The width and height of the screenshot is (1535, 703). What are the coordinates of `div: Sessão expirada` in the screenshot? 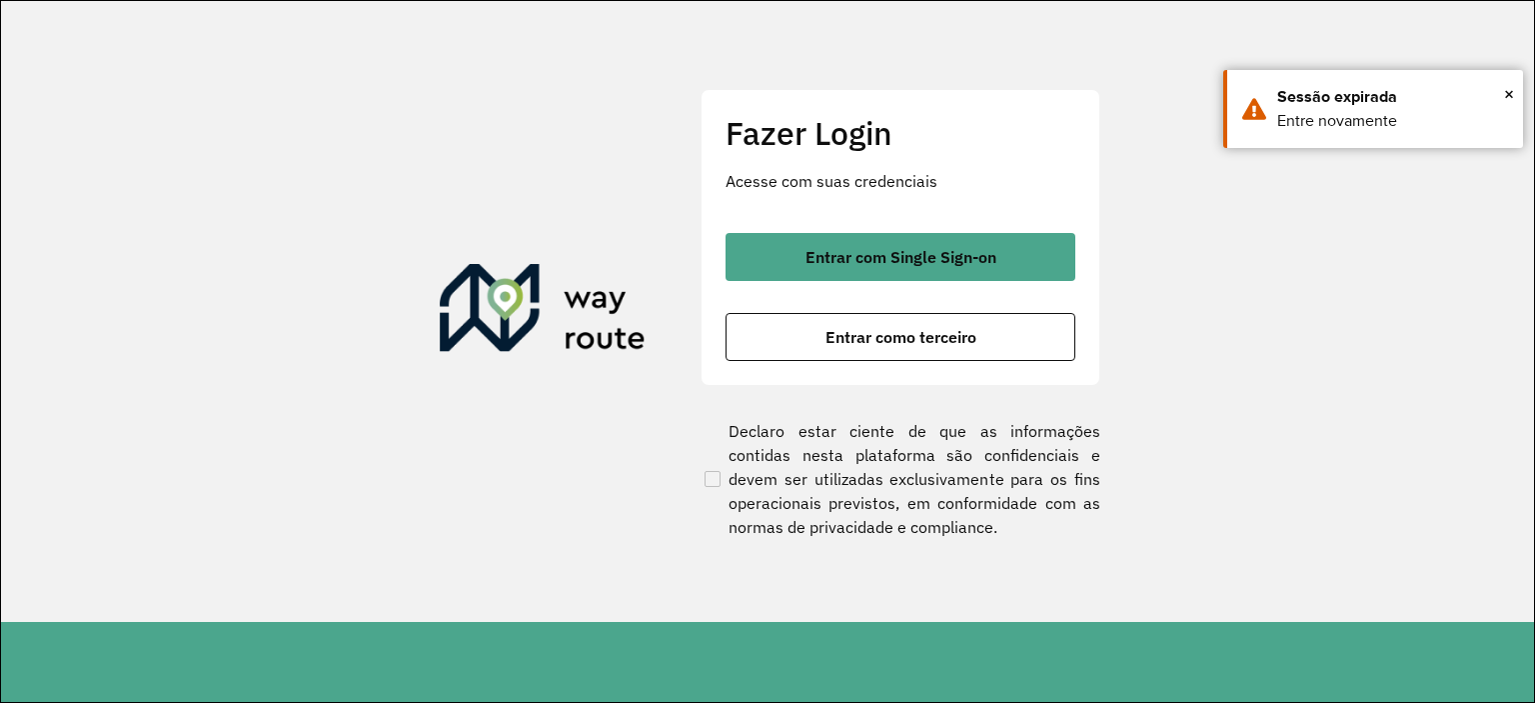 It's located at (1392, 97).